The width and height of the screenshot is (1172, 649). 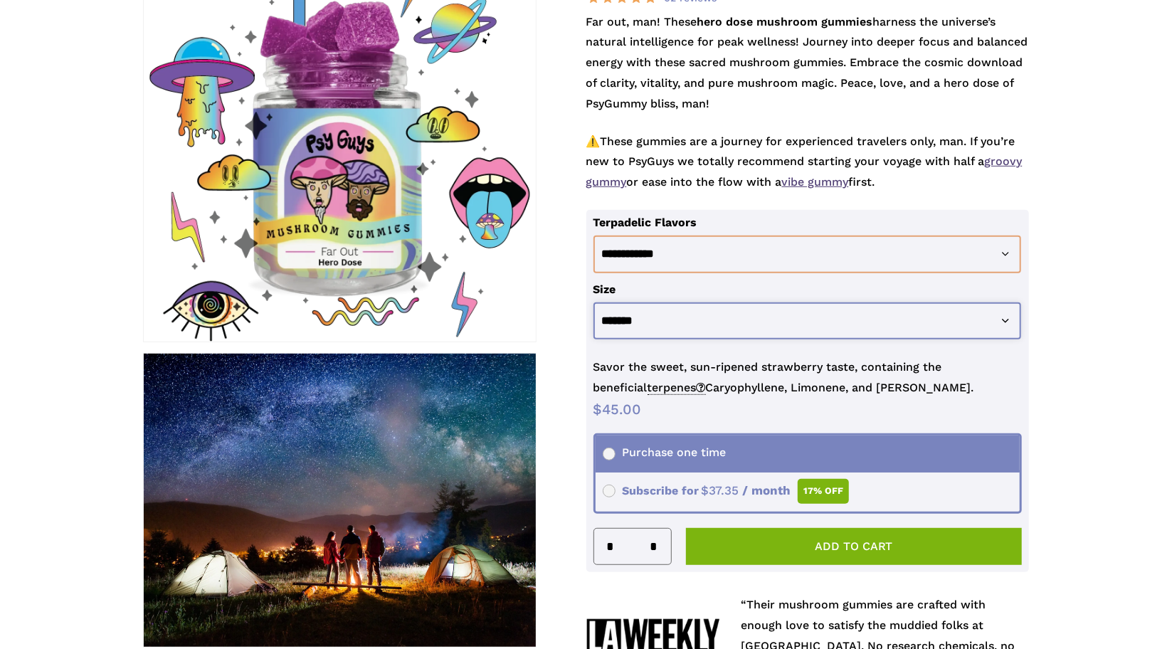 What do you see at coordinates (804, 171) in the screenshot?
I see `a: groovy gummy` at bounding box center [804, 171].